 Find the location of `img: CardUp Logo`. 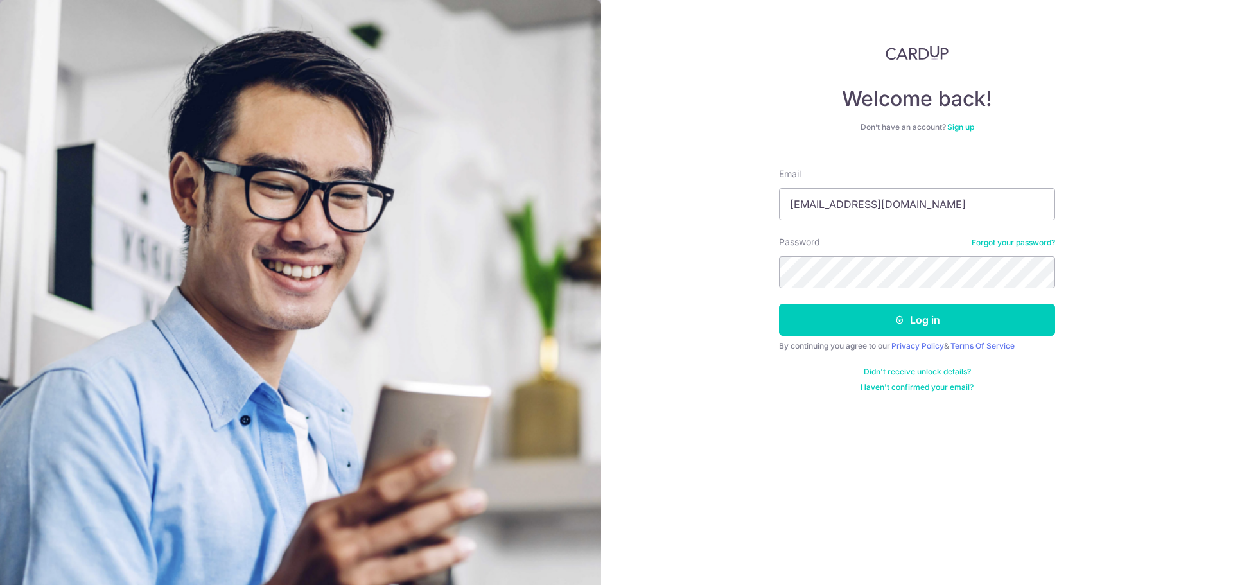

img: CardUp Logo is located at coordinates (917, 53).